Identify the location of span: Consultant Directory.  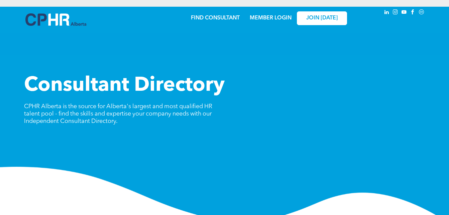
(124, 86).